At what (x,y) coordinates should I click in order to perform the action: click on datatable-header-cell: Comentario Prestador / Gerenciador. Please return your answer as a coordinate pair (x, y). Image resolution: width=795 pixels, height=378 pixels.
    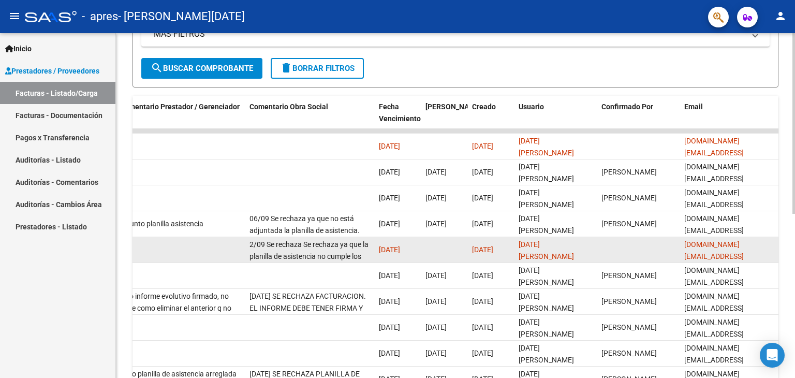
    Looking at the image, I should click on (181, 119).